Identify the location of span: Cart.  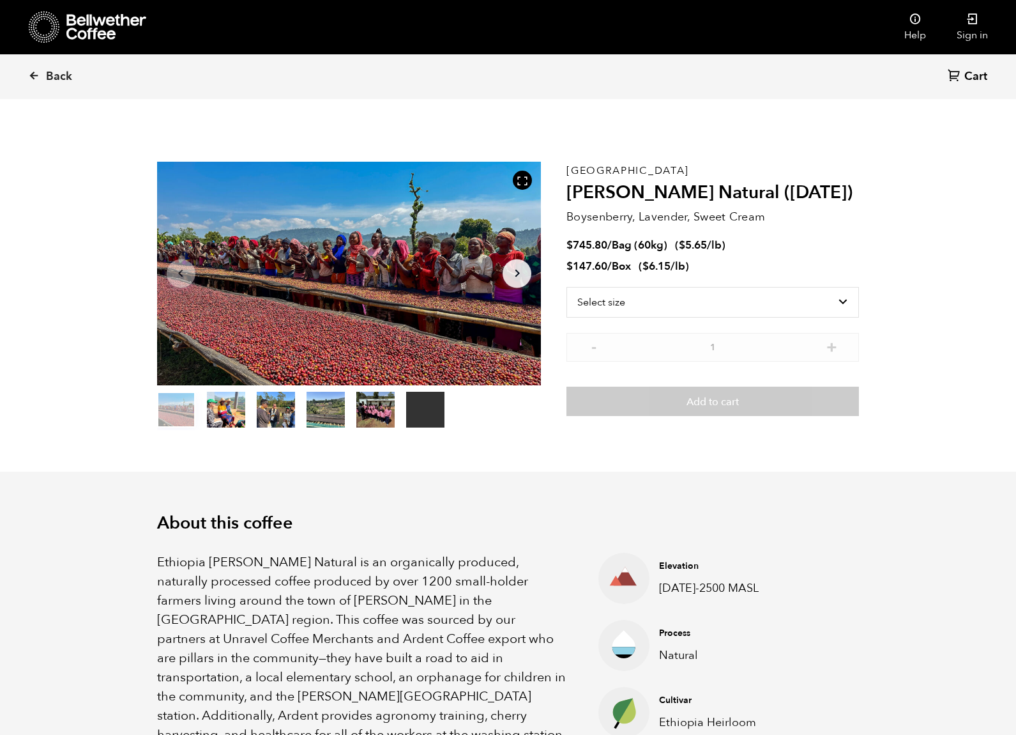
(976, 77).